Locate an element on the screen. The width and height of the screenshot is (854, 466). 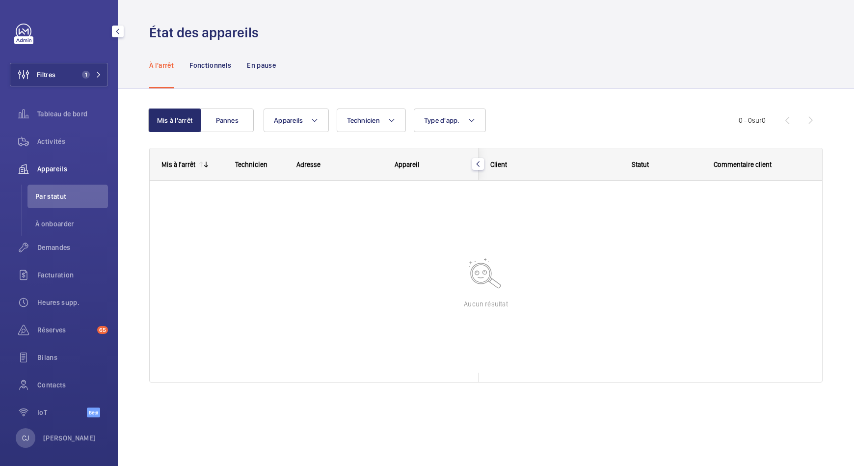
button: Mis à l'arrêt is located at coordinates (175, 120).